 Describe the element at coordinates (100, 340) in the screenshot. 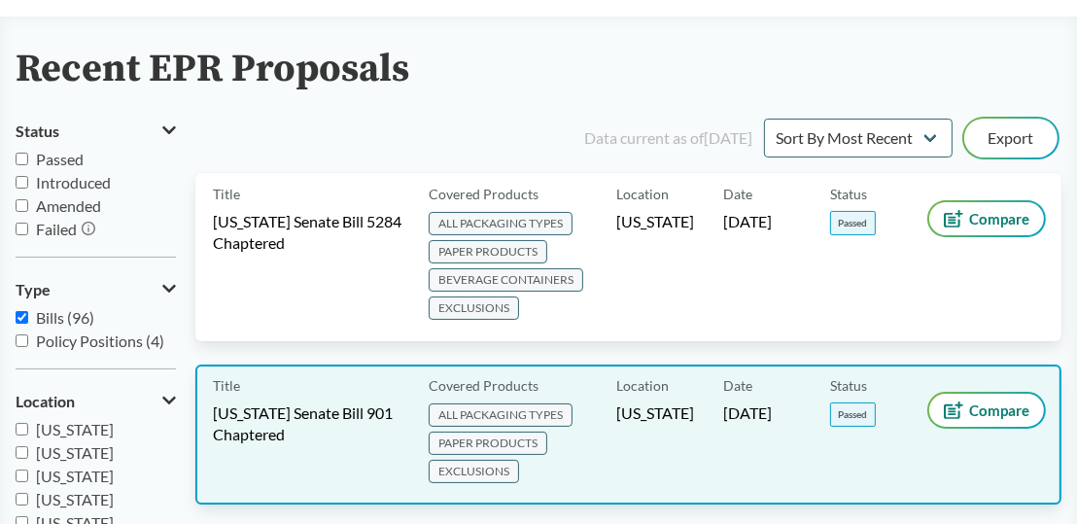

I see `span: Policy Positions (4)` at that location.